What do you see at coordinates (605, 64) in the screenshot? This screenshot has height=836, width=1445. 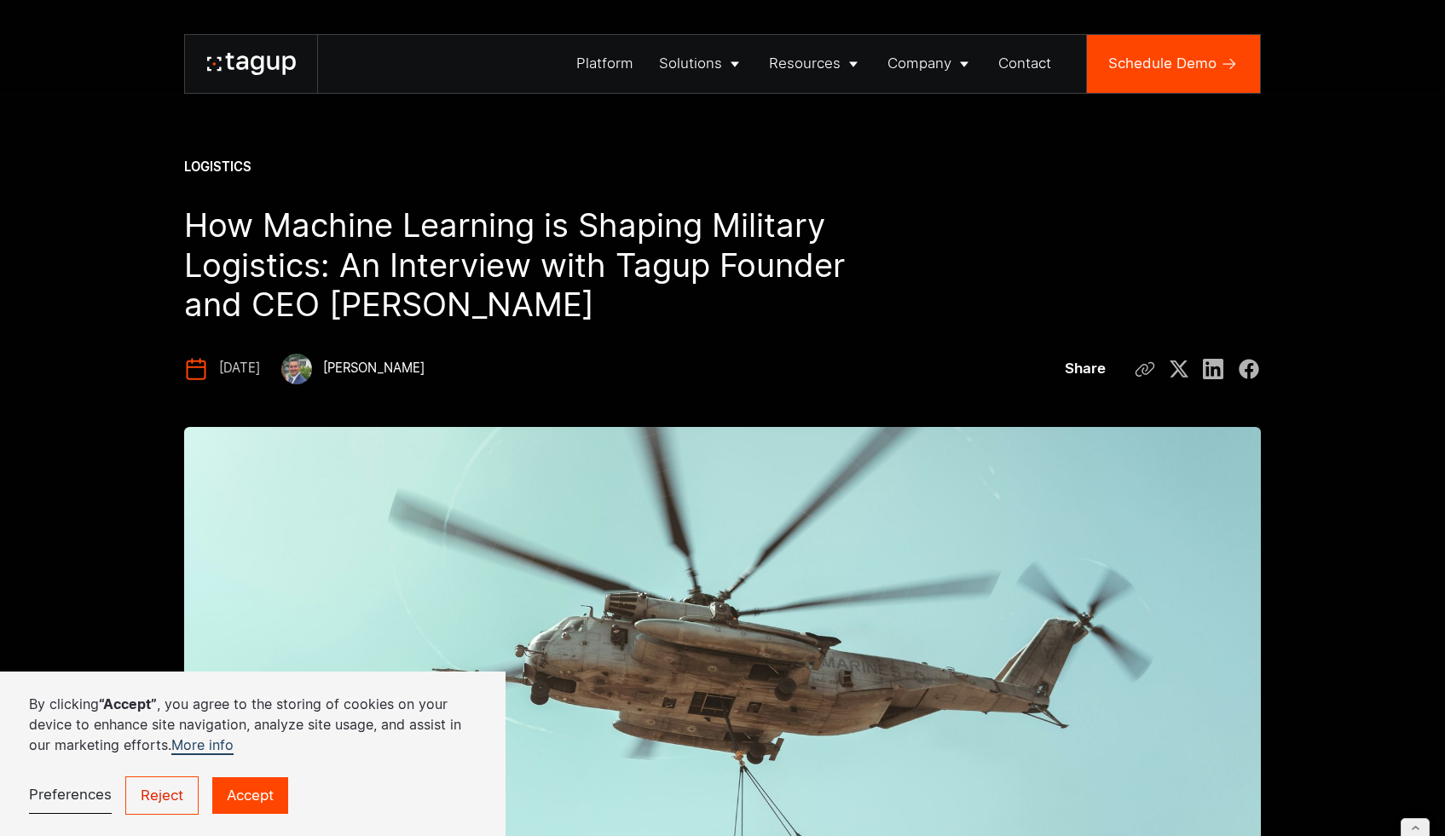 I see `a: Platform` at bounding box center [605, 64].